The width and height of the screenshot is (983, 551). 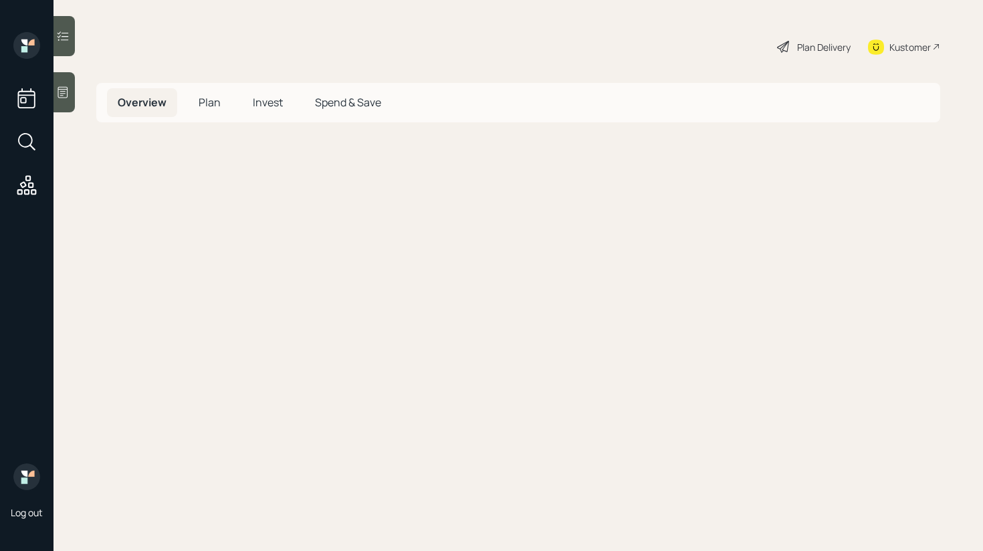 I want to click on img: retirable_logo.png, so click(x=27, y=477).